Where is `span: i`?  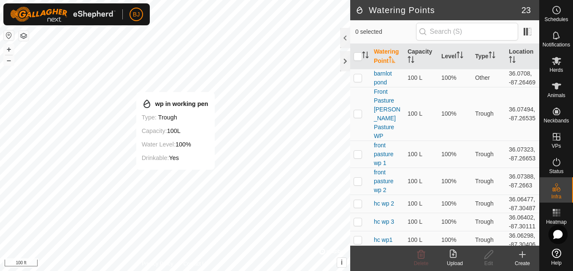 span: i is located at coordinates (342, 262).